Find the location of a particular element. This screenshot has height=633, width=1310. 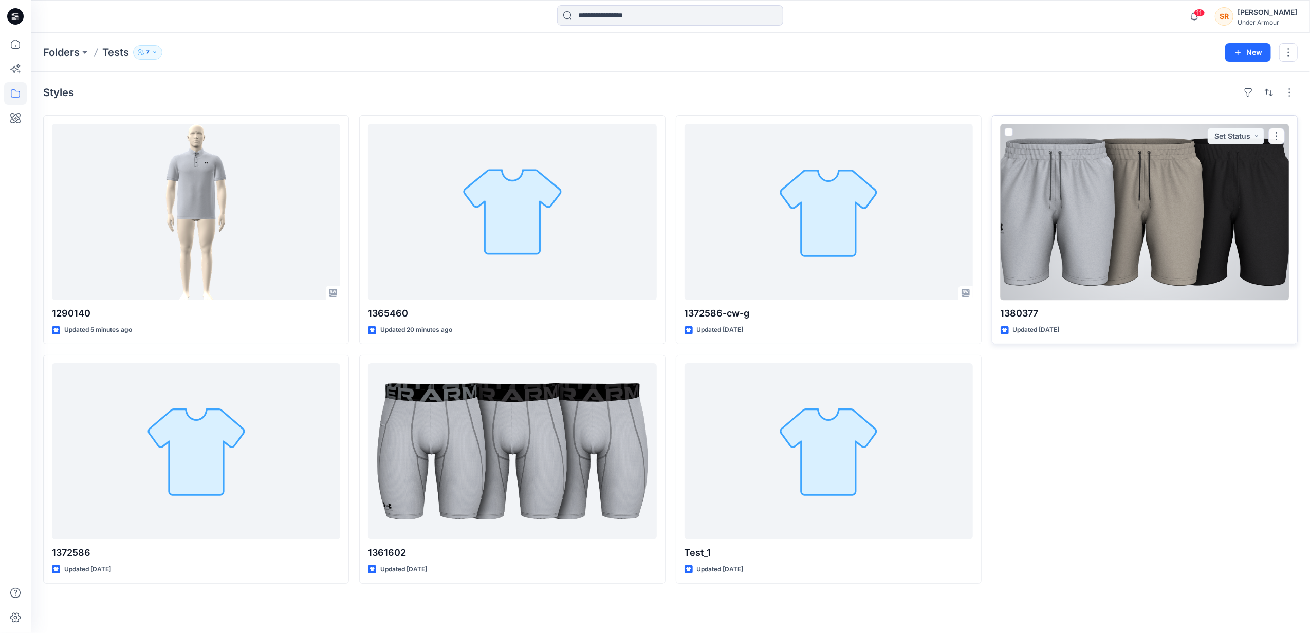

a: 1365460 is located at coordinates (512, 212).